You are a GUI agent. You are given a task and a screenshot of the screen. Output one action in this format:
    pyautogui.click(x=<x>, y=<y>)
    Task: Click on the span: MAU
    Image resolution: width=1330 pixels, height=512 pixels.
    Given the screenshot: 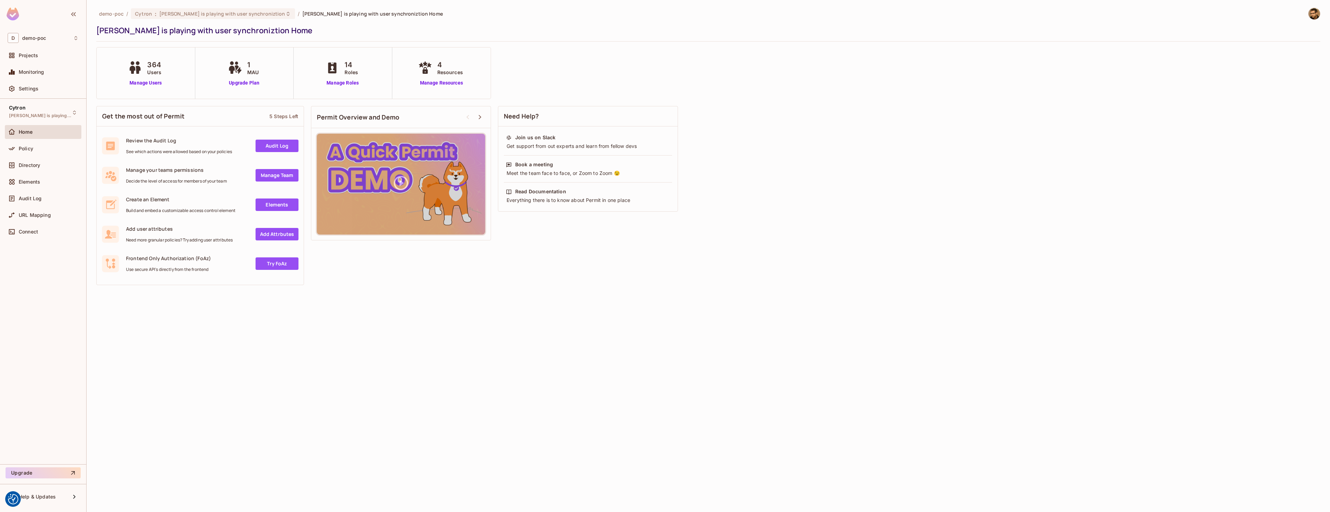 What is the action you would take?
    pyautogui.click(x=253, y=72)
    